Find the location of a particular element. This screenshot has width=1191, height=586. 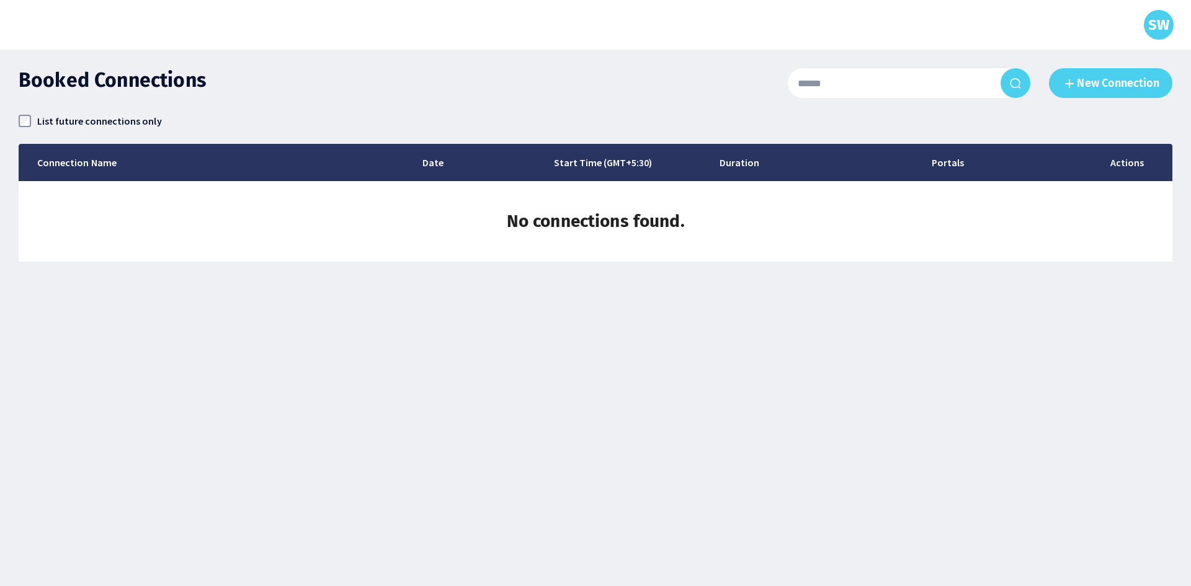

div: Portals is located at coordinates (948, 163).